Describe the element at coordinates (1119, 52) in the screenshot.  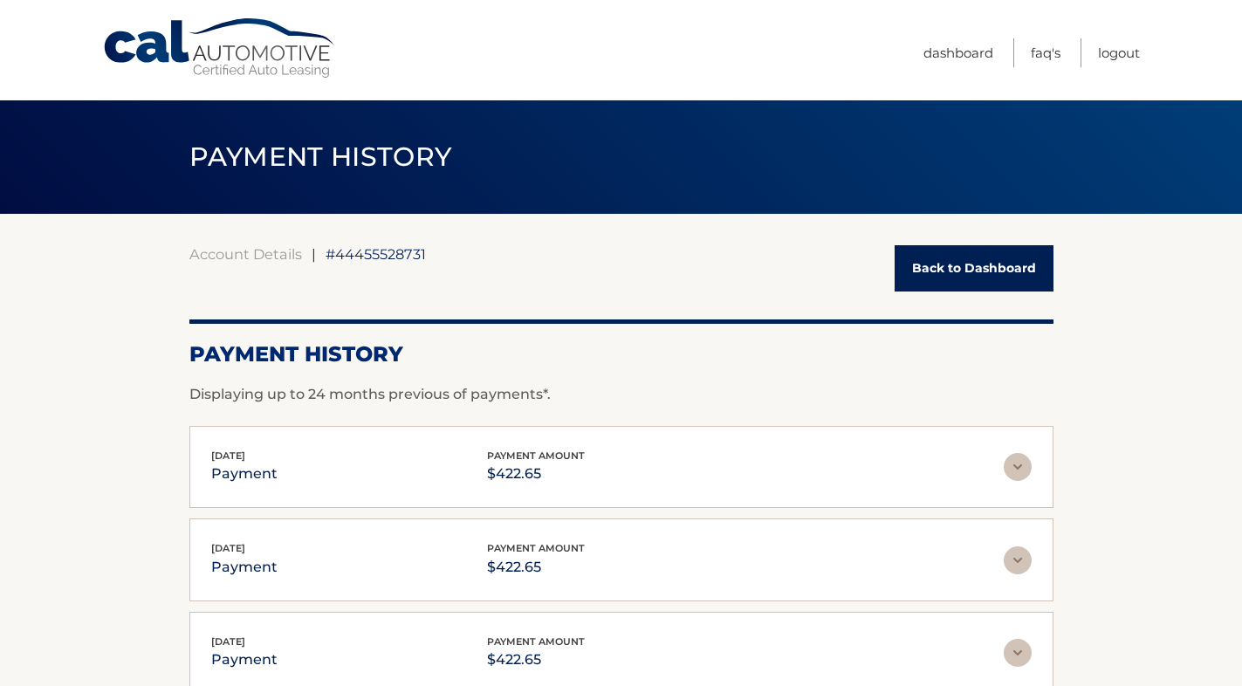
I see `a: Logout` at that location.